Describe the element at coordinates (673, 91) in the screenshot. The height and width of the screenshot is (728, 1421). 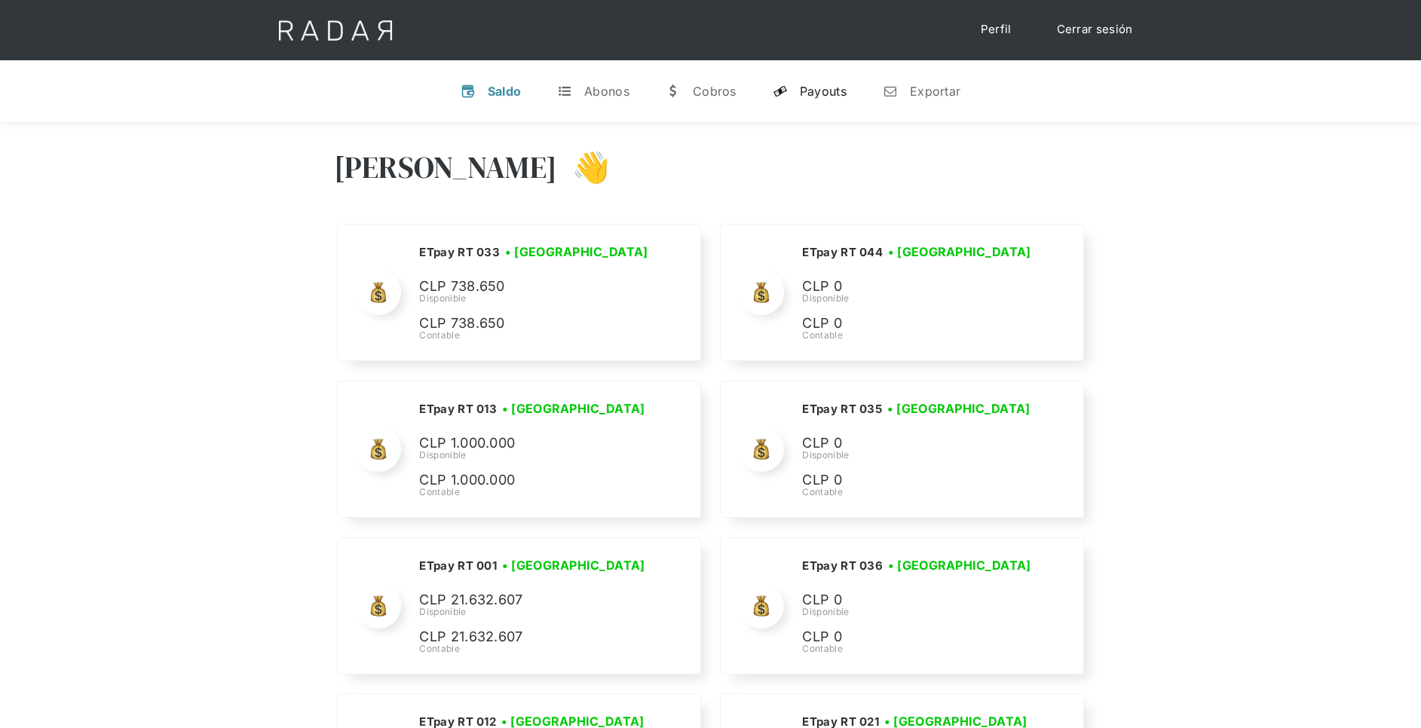
I see `div: w` at that location.